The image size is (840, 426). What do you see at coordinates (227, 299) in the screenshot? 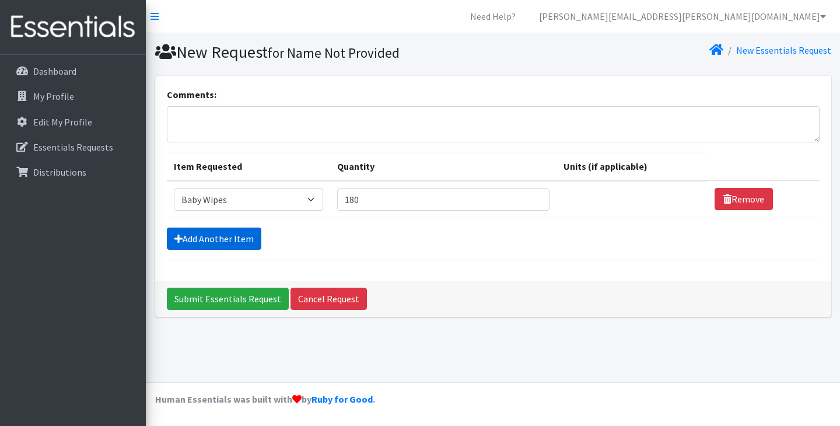
I see `input: Submit Essentials Request` at bounding box center [227, 299].